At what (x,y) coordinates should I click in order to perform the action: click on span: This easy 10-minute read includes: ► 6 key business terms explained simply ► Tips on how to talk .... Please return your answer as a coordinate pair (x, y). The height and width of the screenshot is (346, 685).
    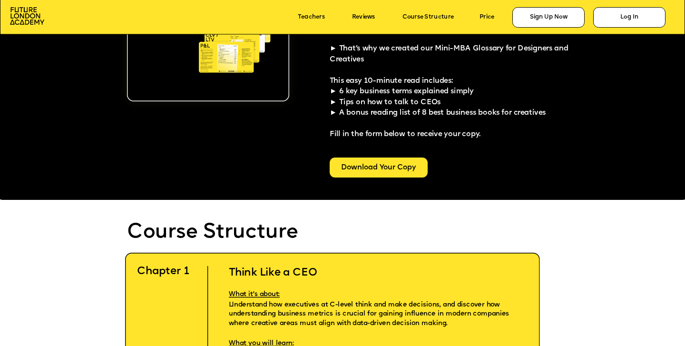
    Looking at the image, I should click on (438, 108).